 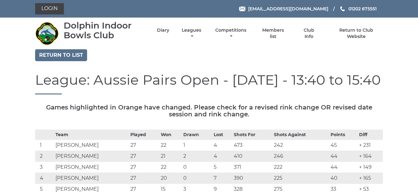 What do you see at coordinates (222, 135) in the screenshot?
I see `th: Lost` at bounding box center [222, 135].